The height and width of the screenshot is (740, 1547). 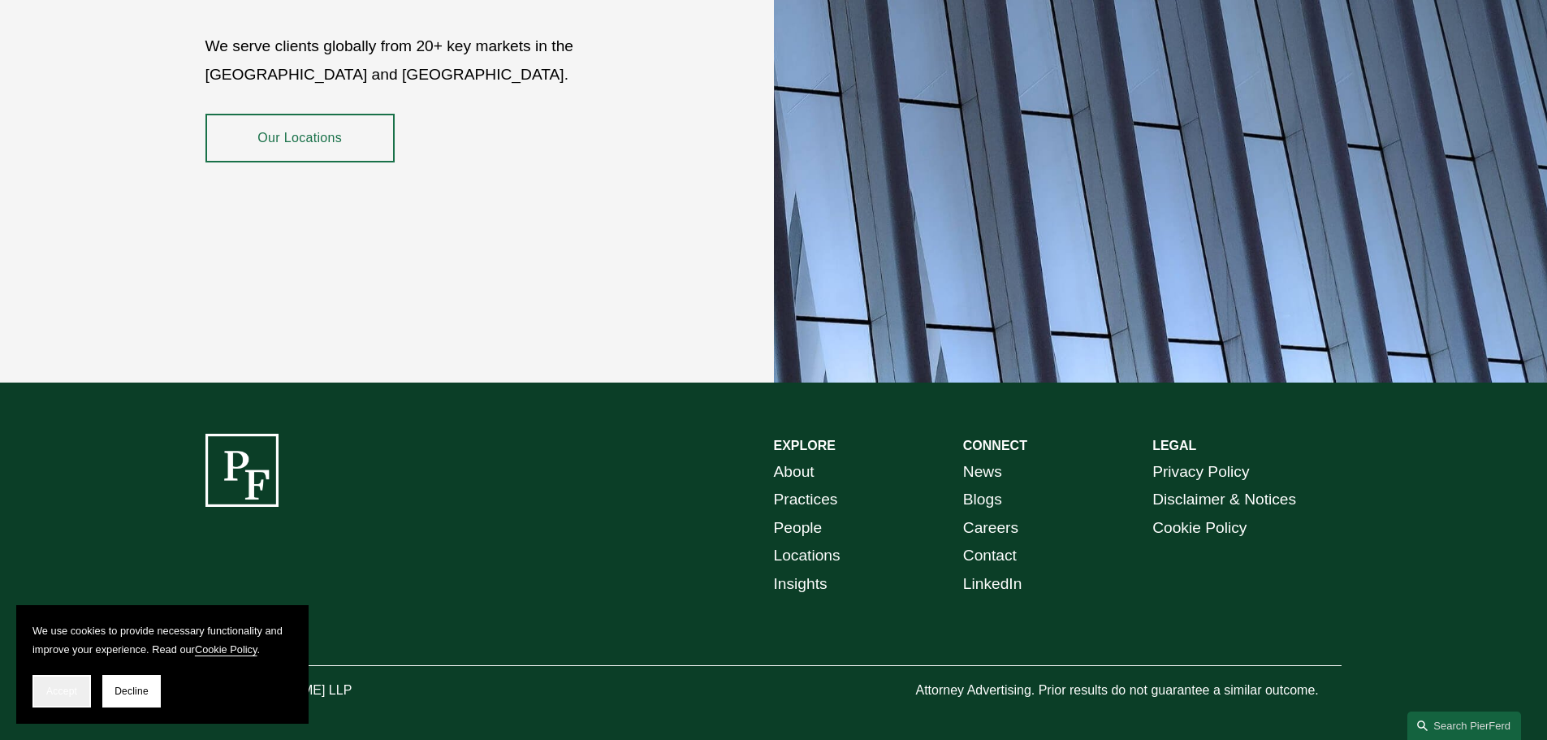 I want to click on a: Disclaimer & Notices, so click(x=1224, y=500).